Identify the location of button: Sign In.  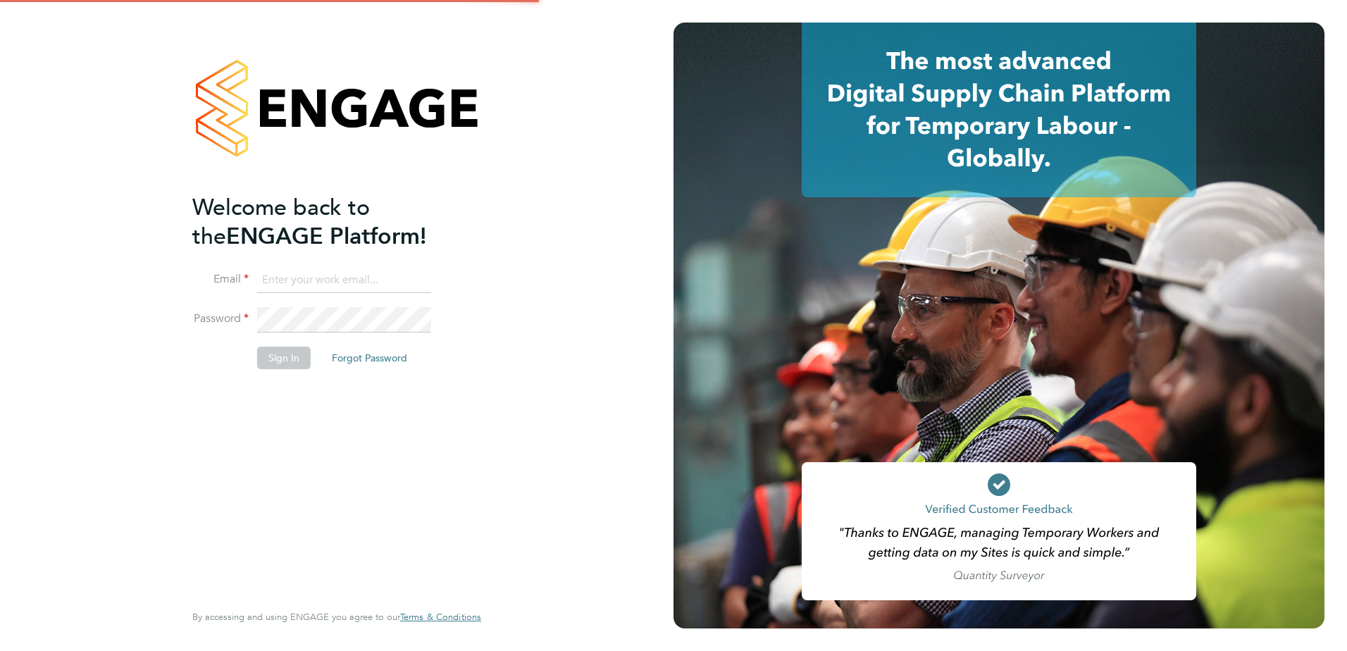
(284, 358).